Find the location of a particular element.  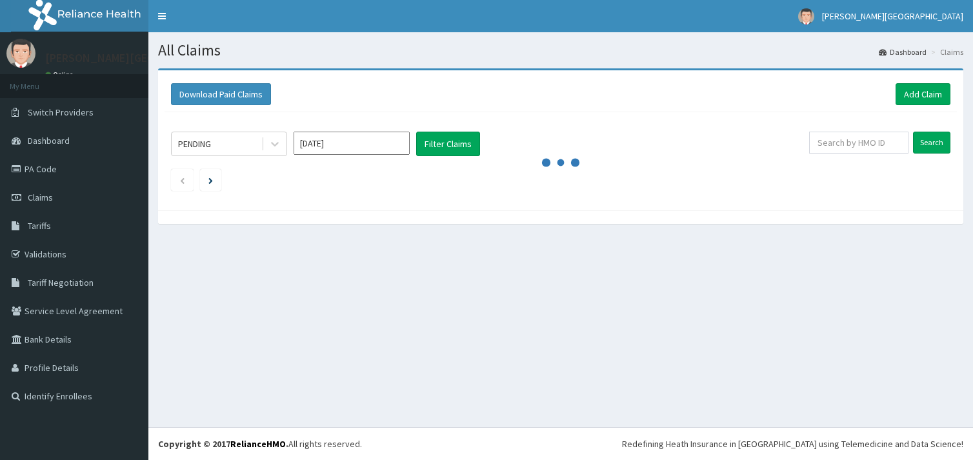

input: Select Month and Year is located at coordinates (352, 143).